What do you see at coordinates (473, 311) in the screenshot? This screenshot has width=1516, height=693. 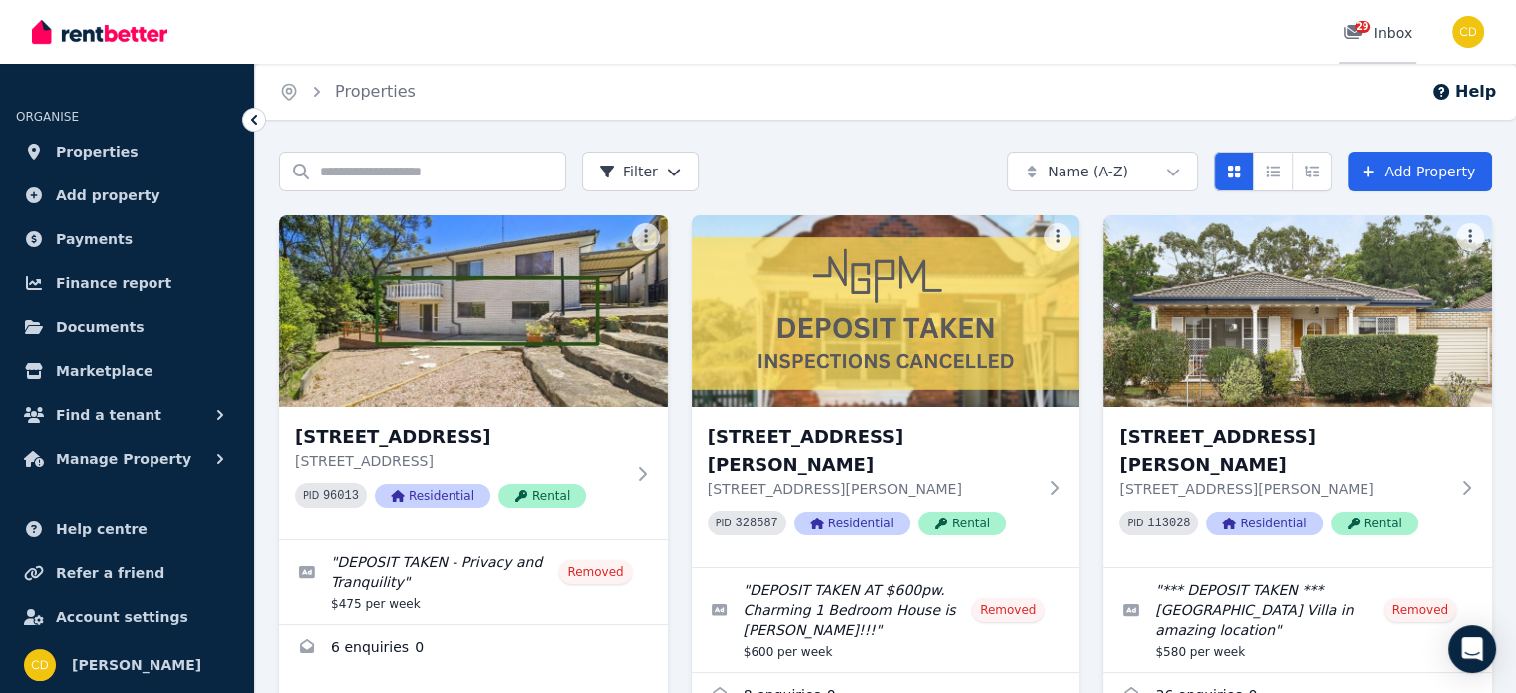 I see `img: 1/1A Neptune Street, Padstow` at bounding box center [473, 311].